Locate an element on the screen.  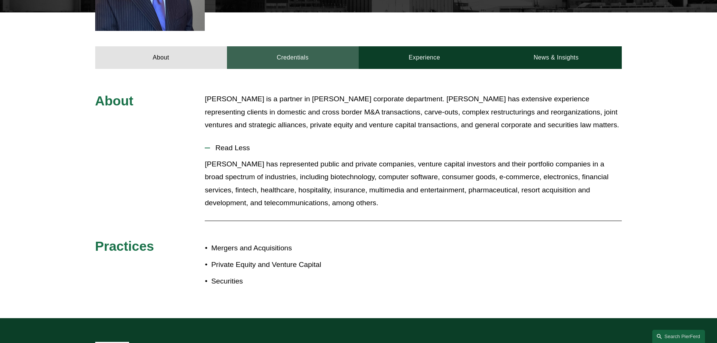
div: Read Less is located at coordinates (413, 186).